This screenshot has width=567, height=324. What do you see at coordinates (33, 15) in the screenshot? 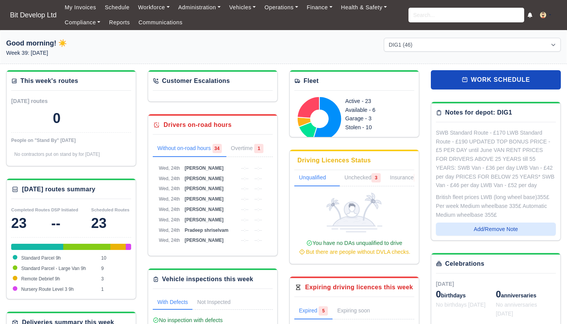
I see `a: Bit Develop Ltd` at bounding box center [33, 15].